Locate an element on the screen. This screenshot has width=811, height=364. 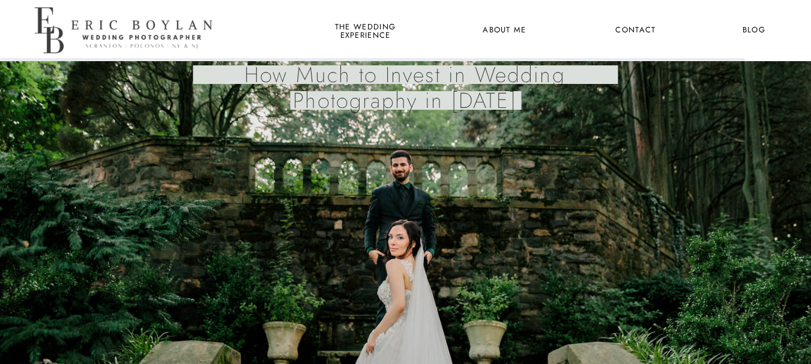
a: About Me is located at coordinates (504, 31).